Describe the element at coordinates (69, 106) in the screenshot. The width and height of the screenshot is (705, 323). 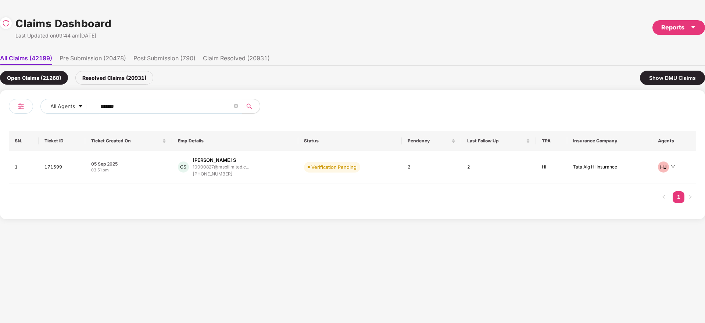
I see `button: All Agentscaret-down` at that location.